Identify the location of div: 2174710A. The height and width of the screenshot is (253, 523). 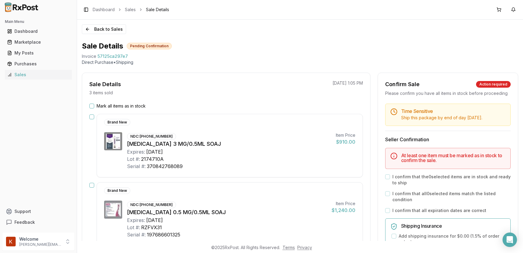
(152, 159).